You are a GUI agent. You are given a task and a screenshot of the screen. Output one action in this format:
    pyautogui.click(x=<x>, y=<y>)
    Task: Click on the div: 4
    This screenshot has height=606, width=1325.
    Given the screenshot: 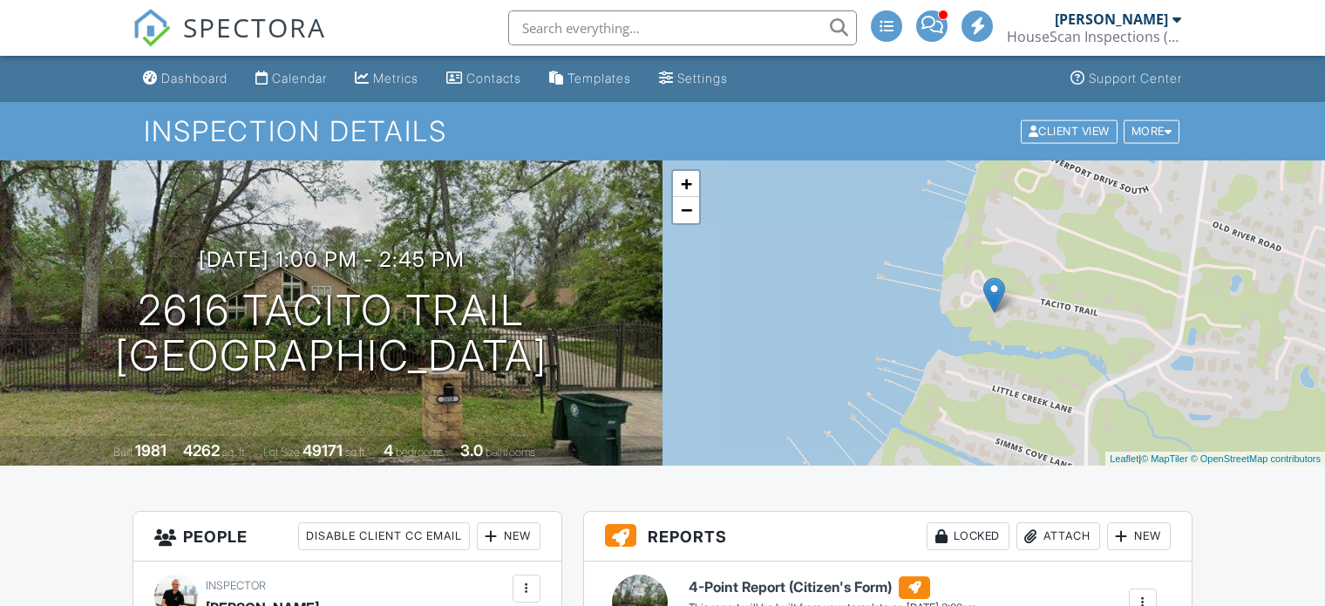 What is the action you would take?
    pyautogui.click(x=388, y=450)
    